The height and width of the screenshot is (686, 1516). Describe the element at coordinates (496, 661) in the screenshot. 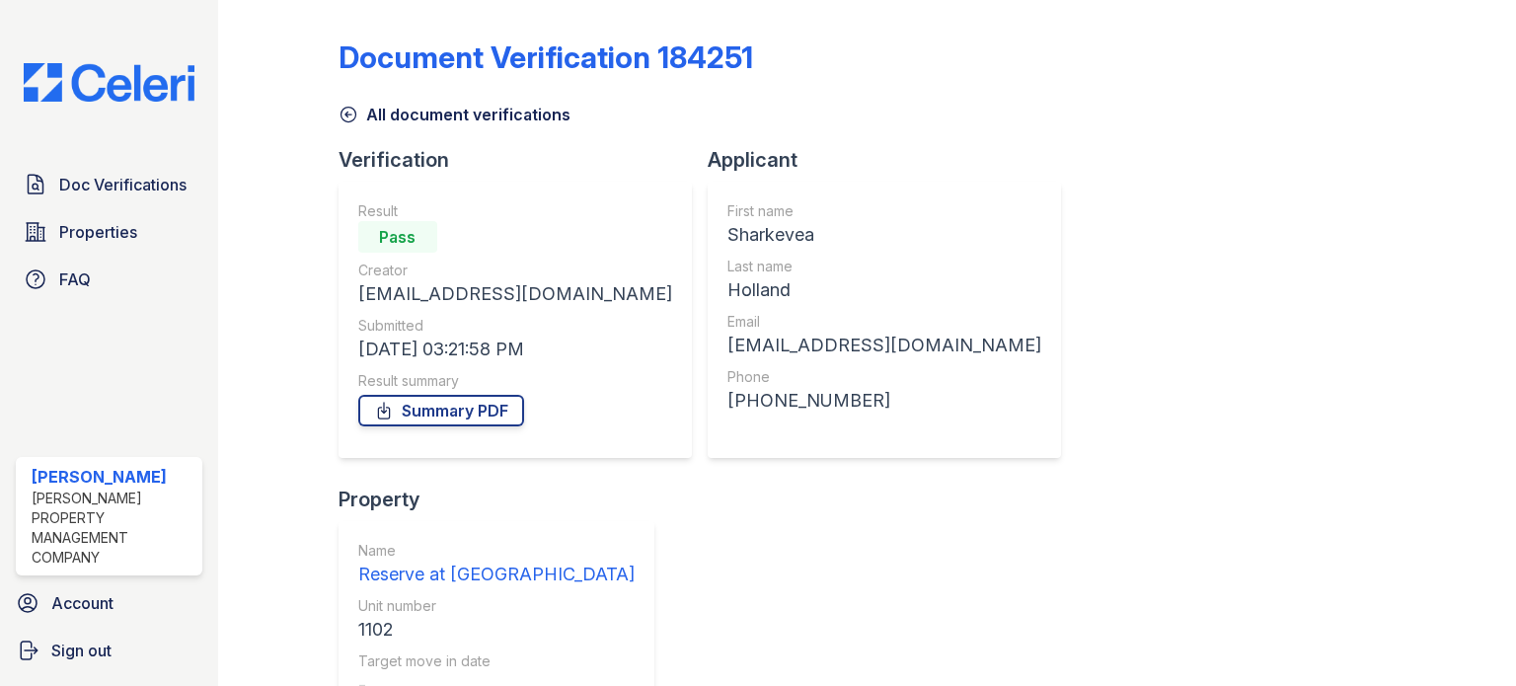

I see `div: Target move in date` at that location.